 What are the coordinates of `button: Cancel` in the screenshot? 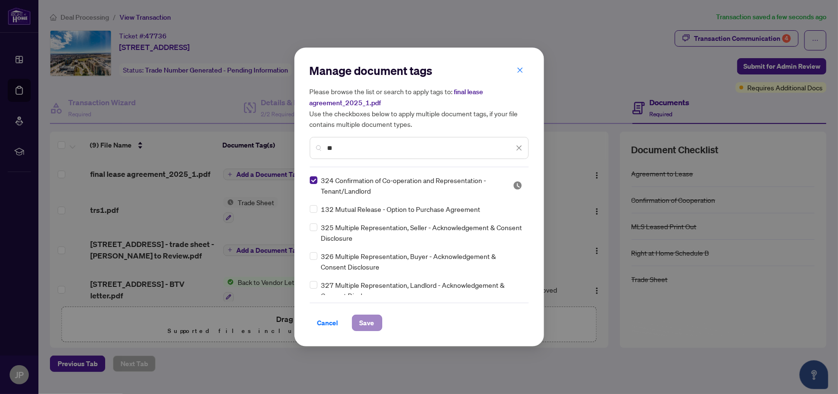 It's located at (328, 323).